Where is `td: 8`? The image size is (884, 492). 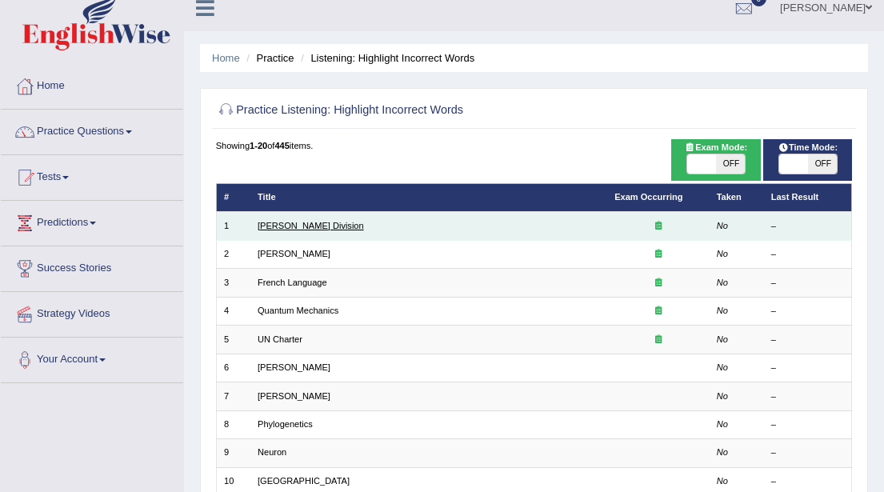
td: 8 is located at coordinates (233, 424).